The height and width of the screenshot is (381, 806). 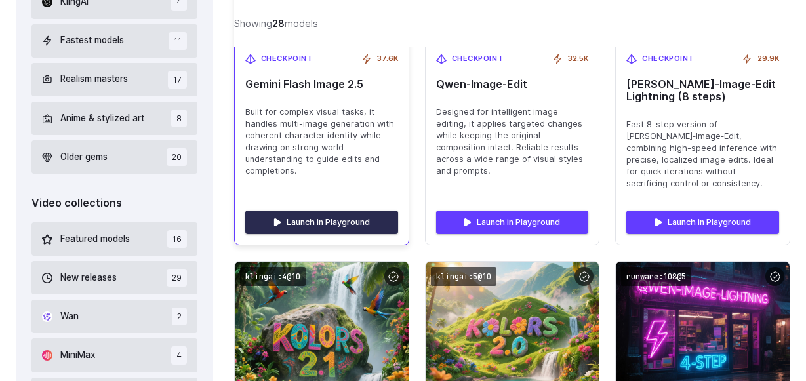 I want to click on button: Featured models 16, so click(x=114, y=239).